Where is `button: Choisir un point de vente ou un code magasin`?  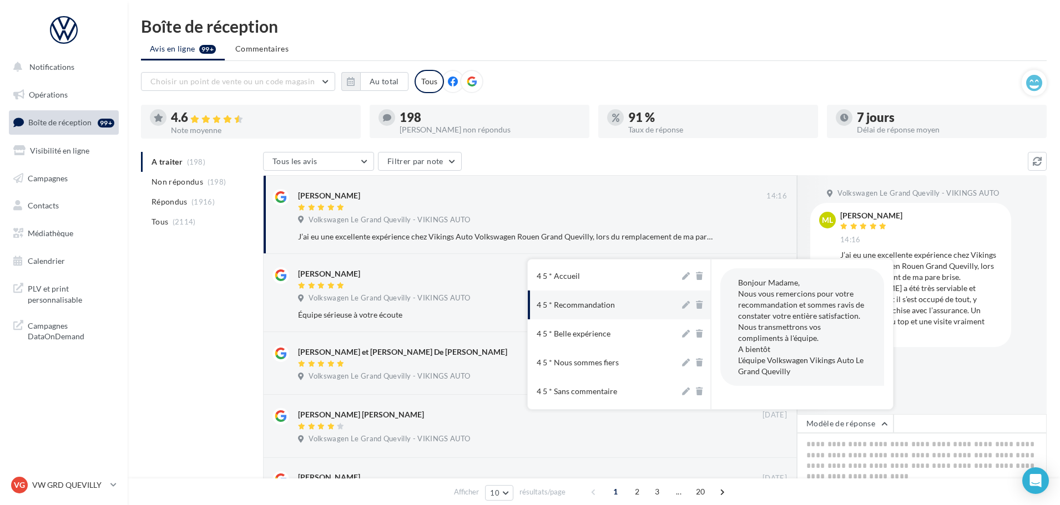 button: Choisir un point de vente ou un code magasin is located at coordinates (238, 82).